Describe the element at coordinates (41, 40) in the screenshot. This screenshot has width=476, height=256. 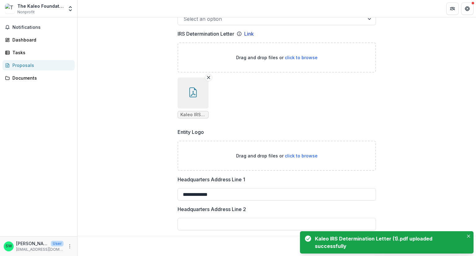
I see `div: Dashboard` at that location.